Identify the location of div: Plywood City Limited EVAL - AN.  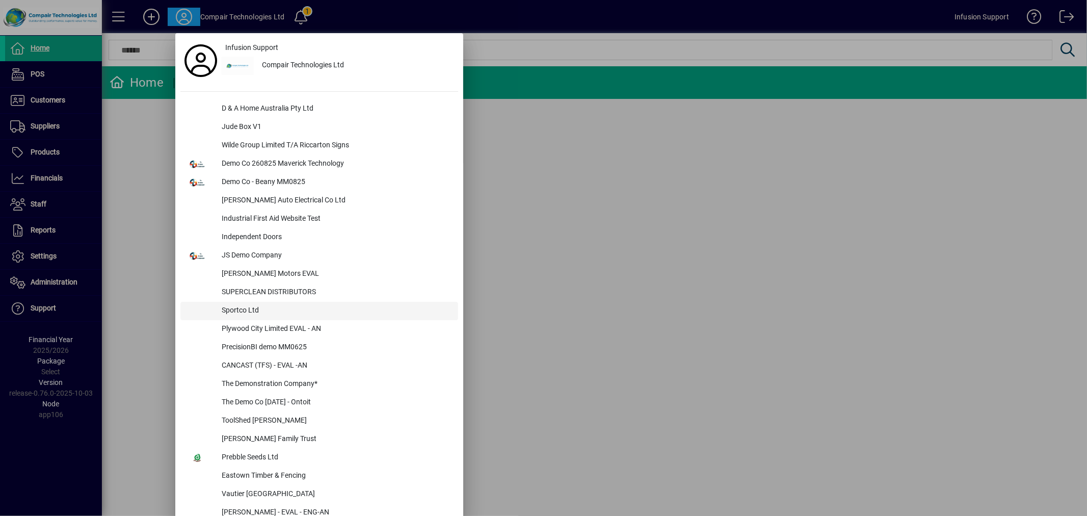
(336, 329).